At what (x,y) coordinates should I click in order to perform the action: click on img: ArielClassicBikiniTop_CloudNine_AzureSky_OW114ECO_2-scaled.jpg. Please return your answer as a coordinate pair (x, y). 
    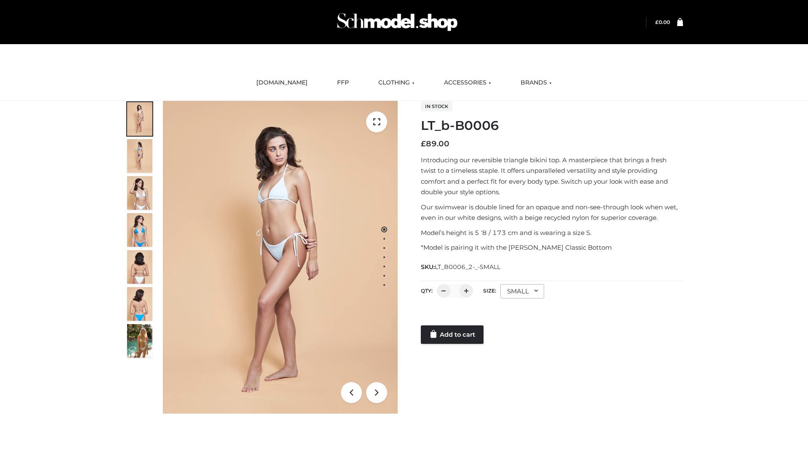
    Looking at the image, I should click on (140, 156).